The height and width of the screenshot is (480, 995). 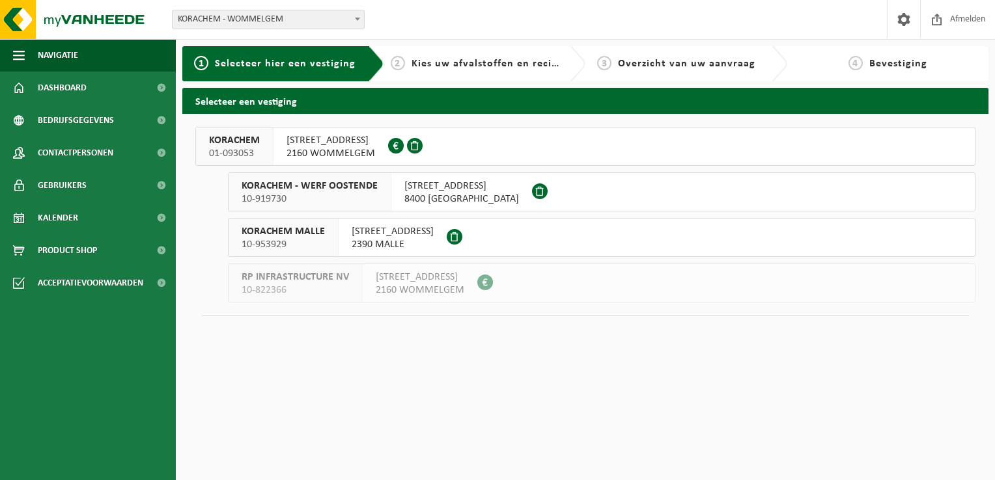 I want to click on span: 2, so click(x=398, y=63).